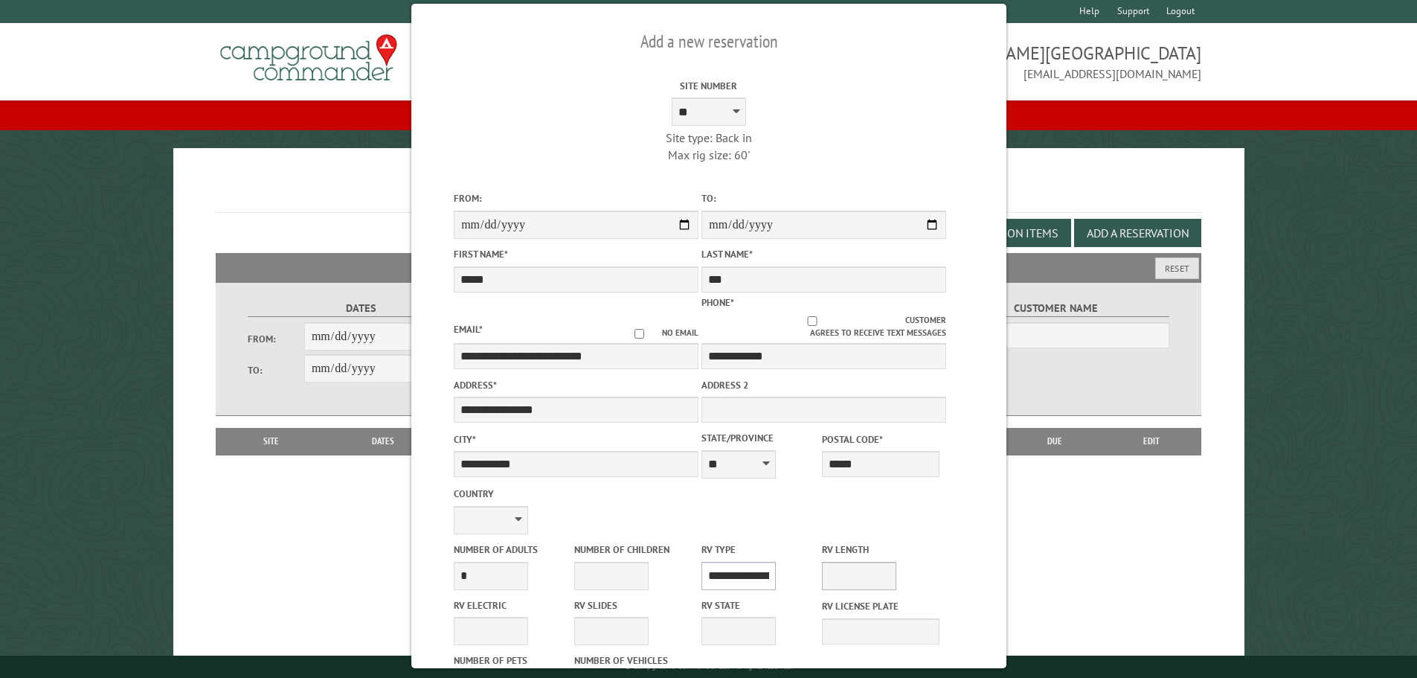 The width and height of the screenshot is (1417, 678). I want to click on label: Dates, so click(361, 308).